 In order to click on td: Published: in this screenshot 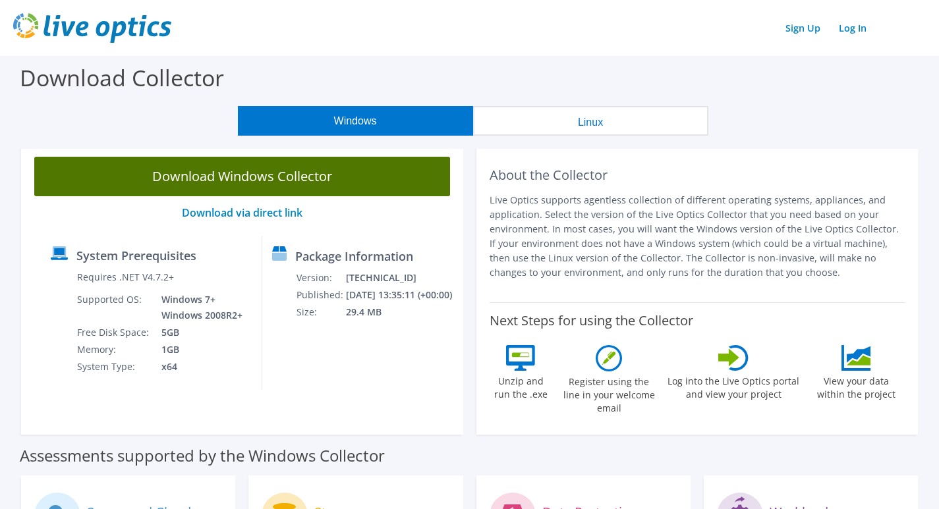, I will do `click(321, 295)`.